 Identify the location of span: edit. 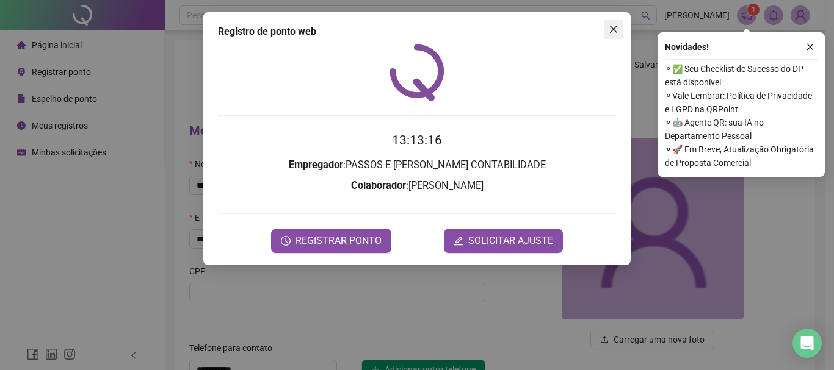
(458, 241).